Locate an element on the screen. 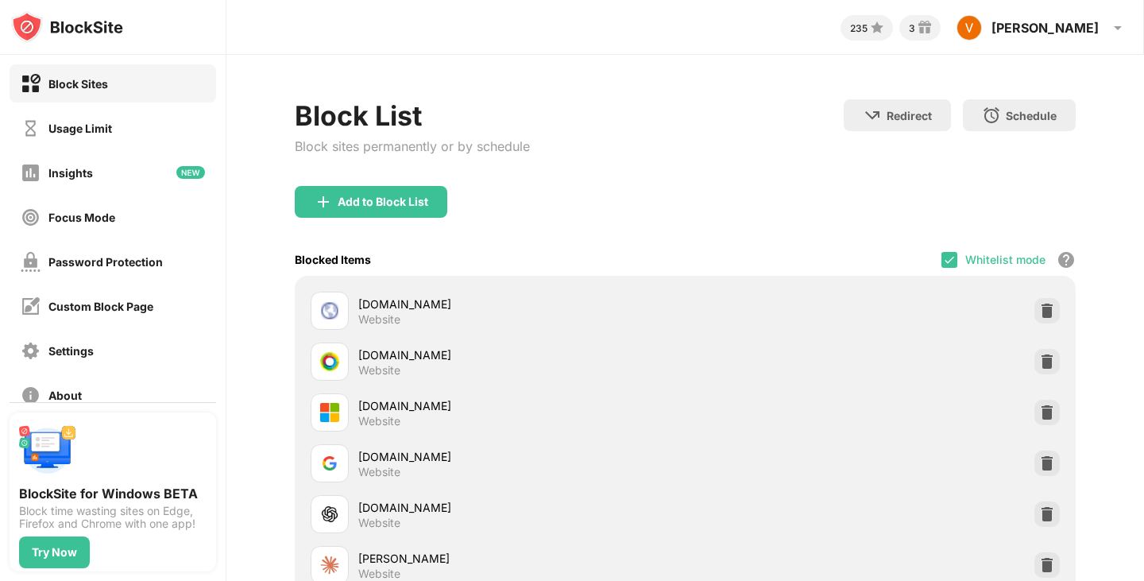 The image size is (1144, 581). div: Settings is located at coordinates (71, 350).